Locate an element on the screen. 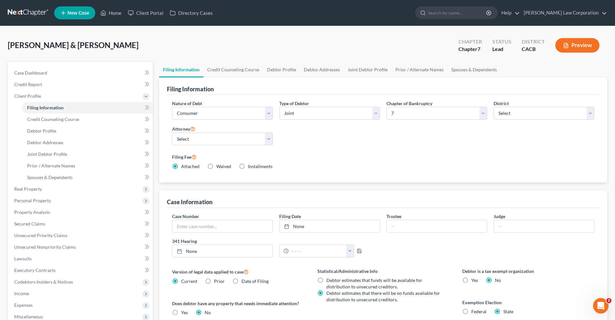 This screenshot has width=615, height=320. a: Secured Claims is located at coordinates (81, 224).